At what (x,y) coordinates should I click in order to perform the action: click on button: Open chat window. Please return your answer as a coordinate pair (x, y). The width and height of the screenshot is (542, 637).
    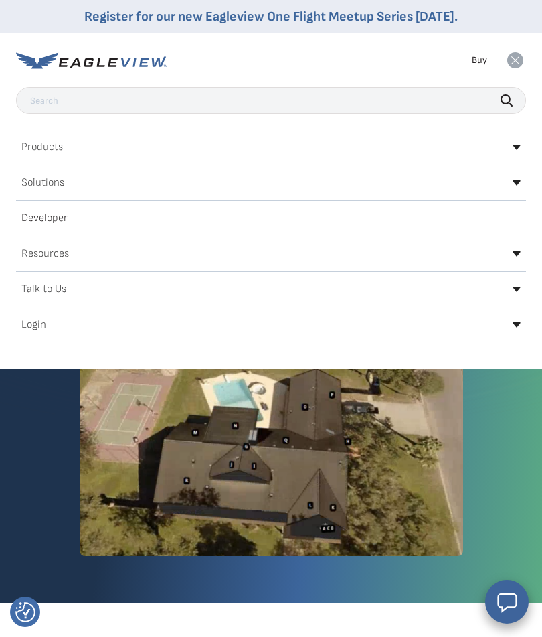
    Looking at the image, I should click on (507, 601).